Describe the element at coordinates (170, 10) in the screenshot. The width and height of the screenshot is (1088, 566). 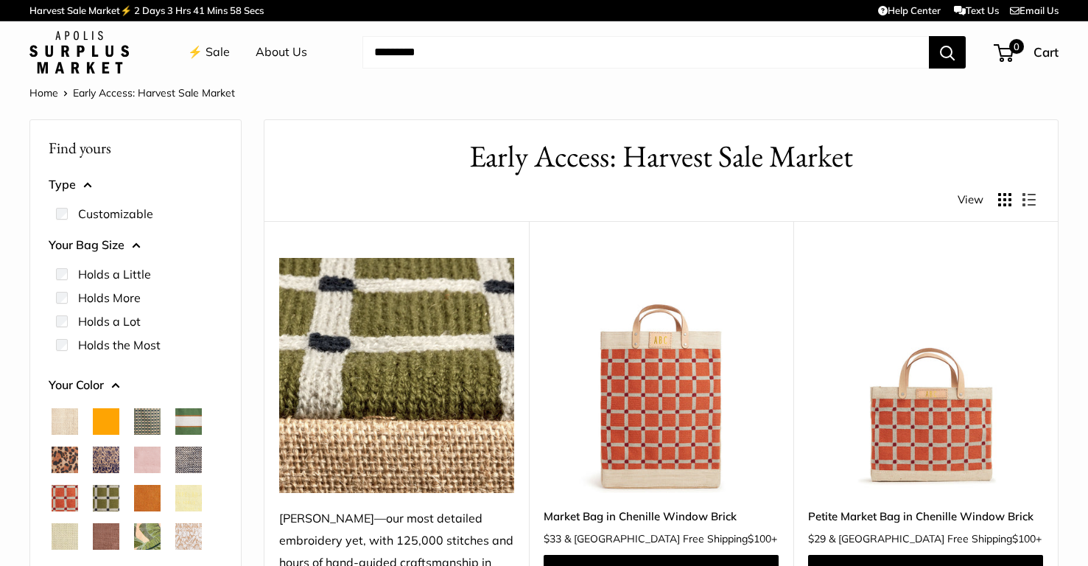
I see `span: 3` at that location.